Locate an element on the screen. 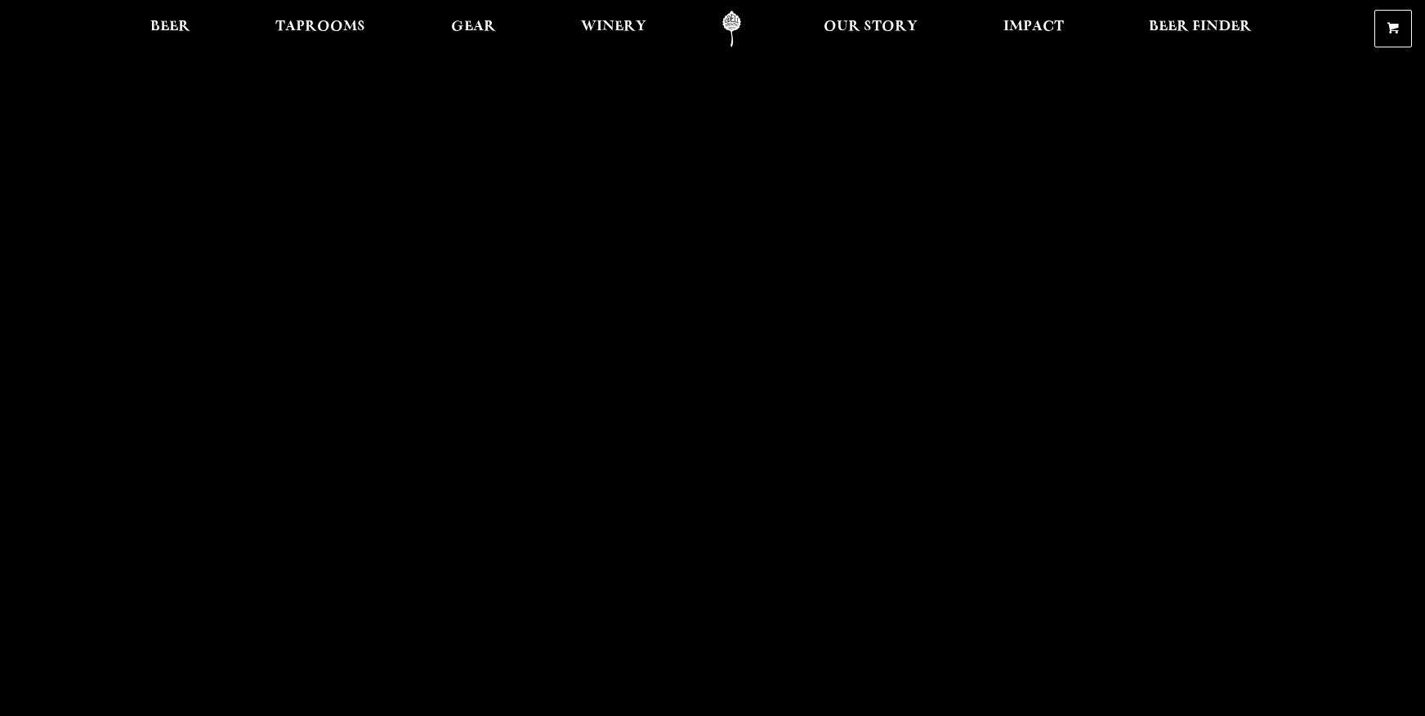  span: Beer Finder is located at coordinates (1200, 27).